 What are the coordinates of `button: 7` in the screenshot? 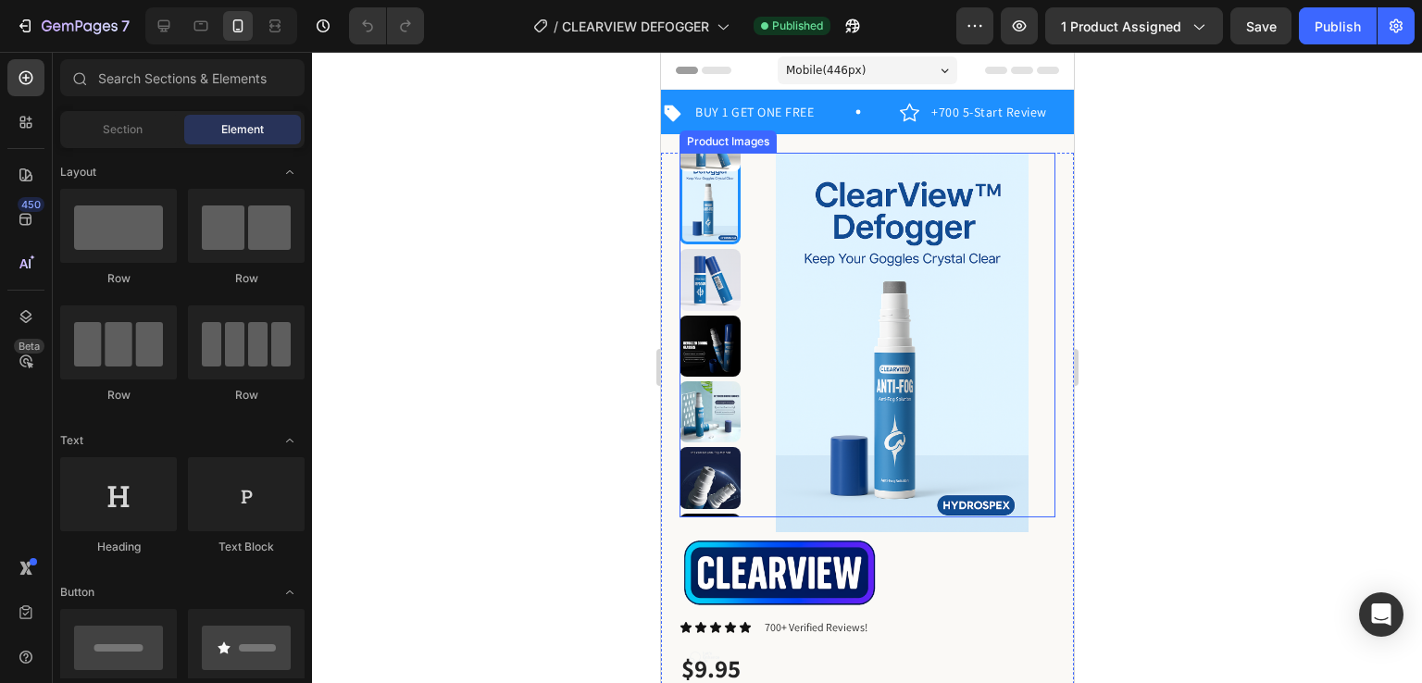 It's located at (72, 26).